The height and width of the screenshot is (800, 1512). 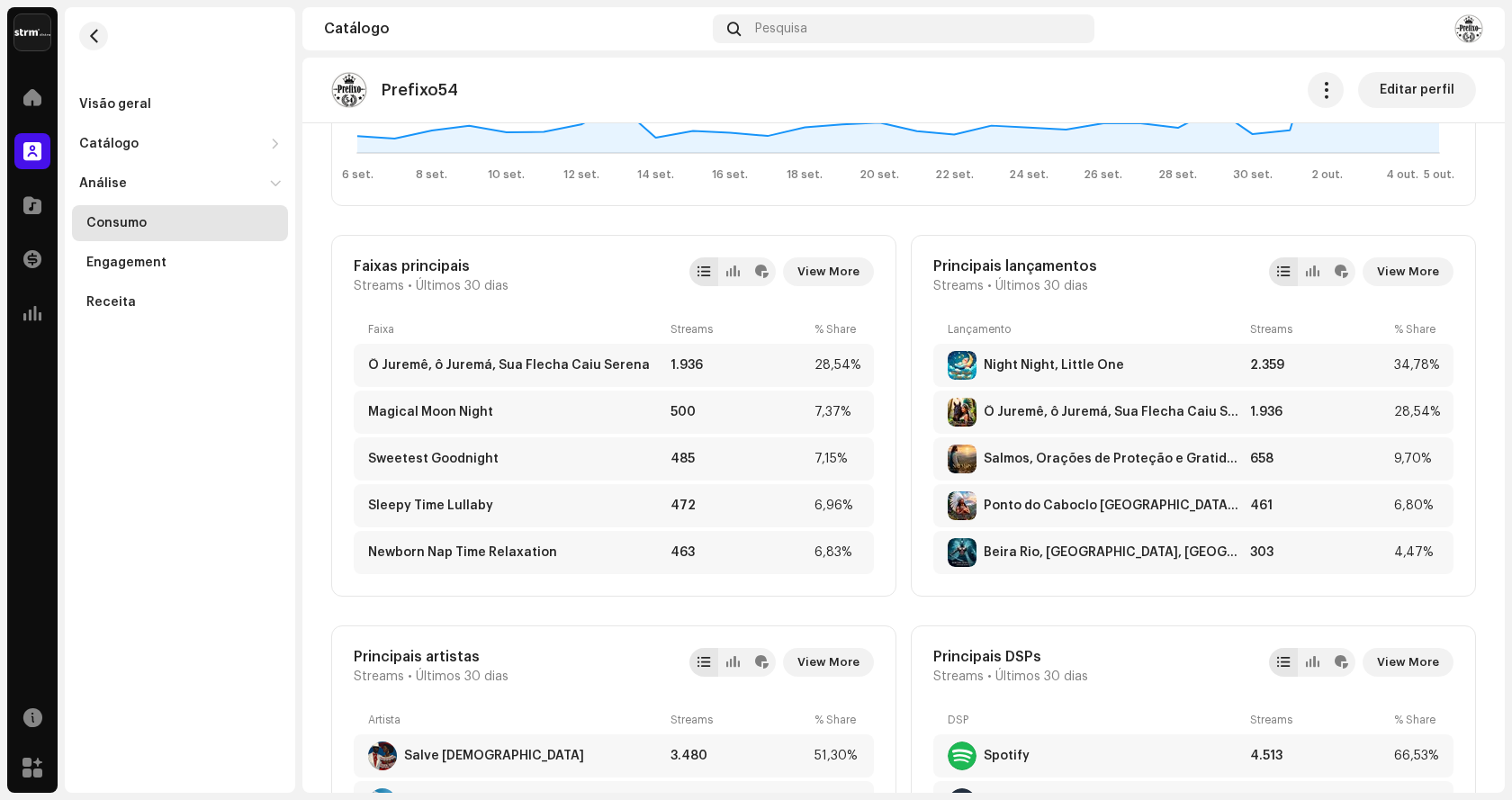 I want to click on div: 51,30%, so click(x=837, y=755).